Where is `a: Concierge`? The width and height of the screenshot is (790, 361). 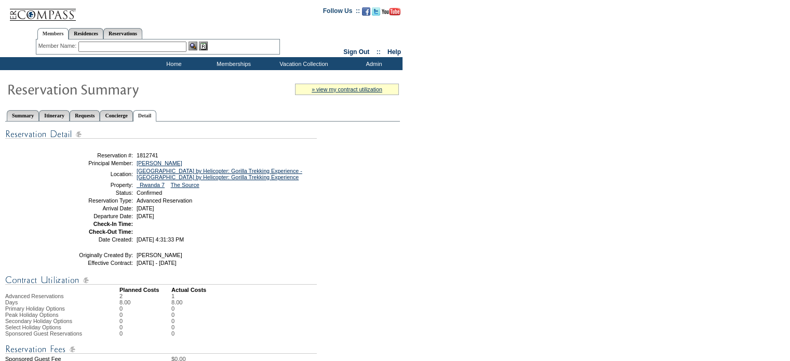 a: Concierge is located at coordinates (116, 115).